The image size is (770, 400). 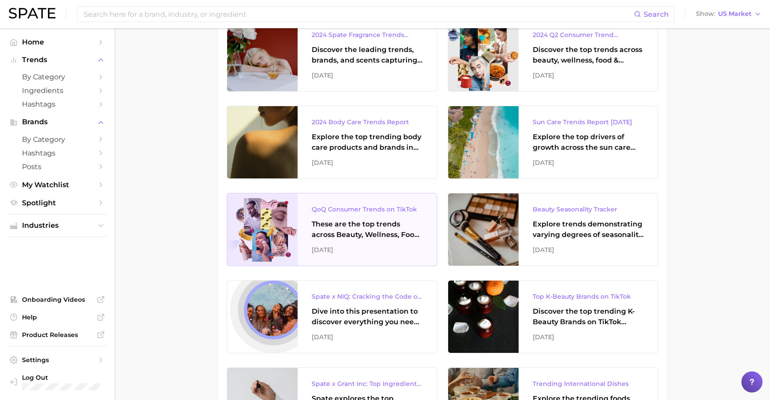 I want to click on div: QoQ Consumer Trends on TikTok, so click(x=367, y=209).